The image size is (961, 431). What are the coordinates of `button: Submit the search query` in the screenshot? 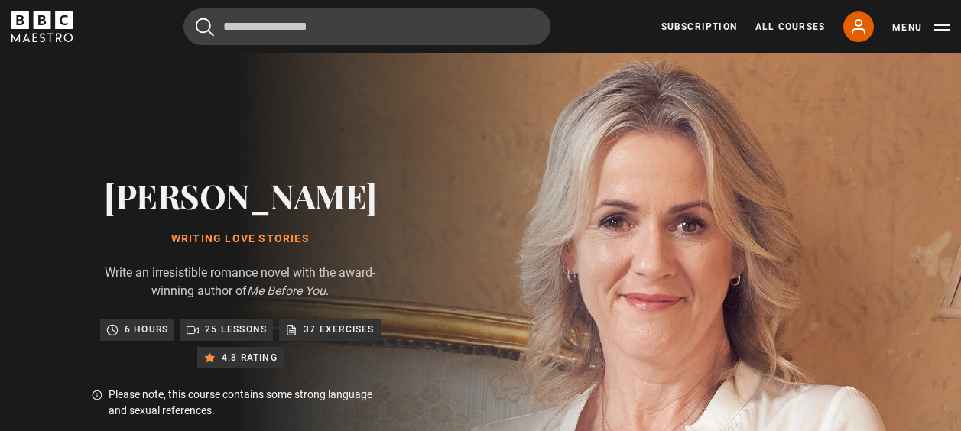 It's located at (205, 27).